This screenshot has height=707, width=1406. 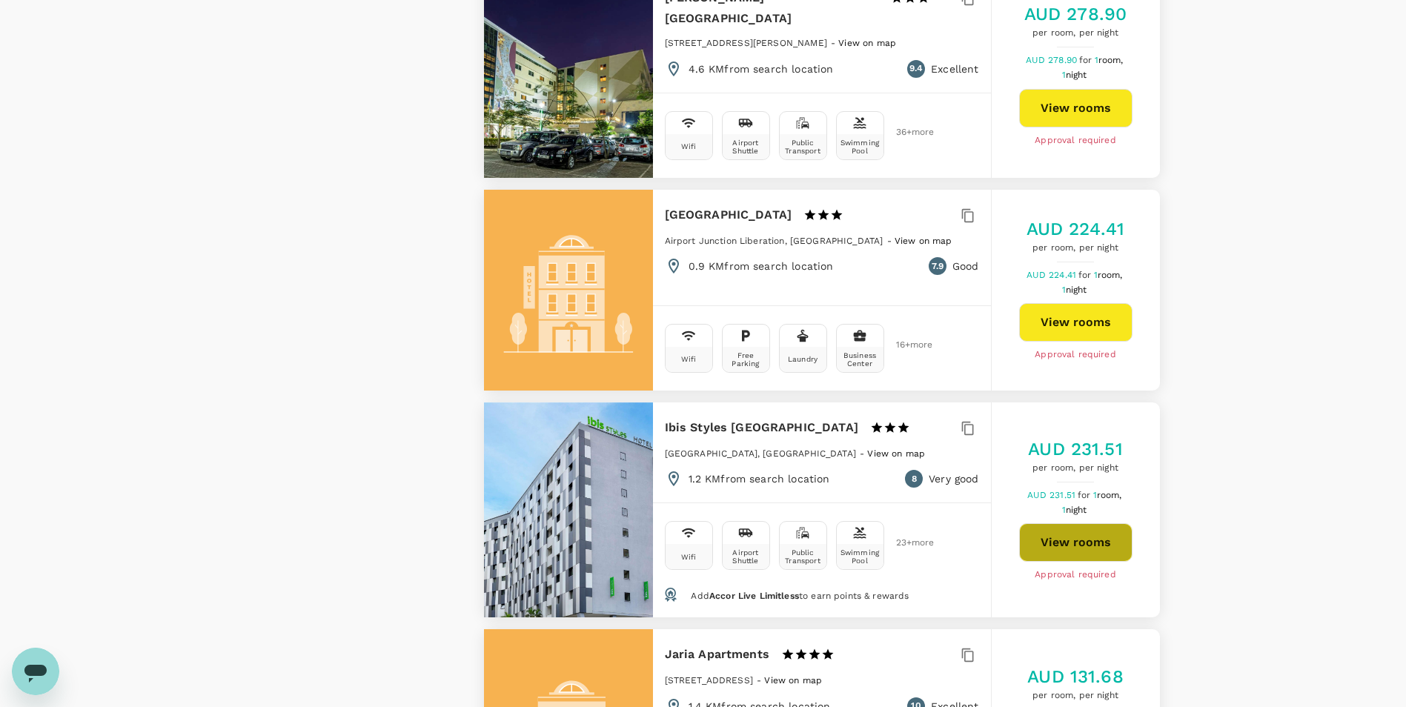 What do you see at coordinates (916, 69) in the screenshot?
I see `span: 9.4` at bounding box center [916, 69].